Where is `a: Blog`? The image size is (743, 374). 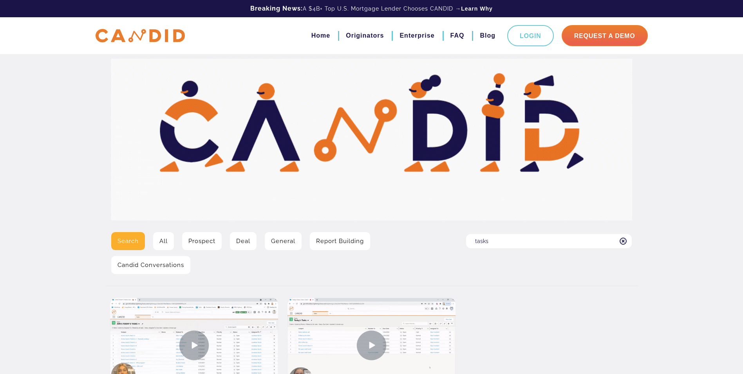 a: Blog is located at coordinates (488, 36).